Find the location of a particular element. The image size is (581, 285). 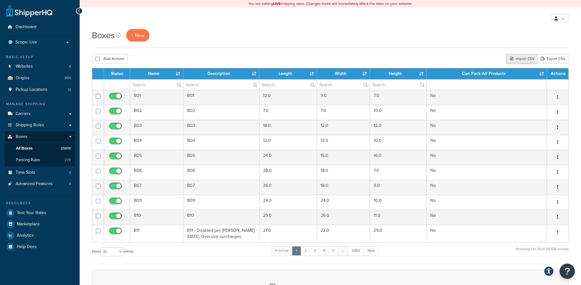

a: Previous is located at coordinates (282, 251).